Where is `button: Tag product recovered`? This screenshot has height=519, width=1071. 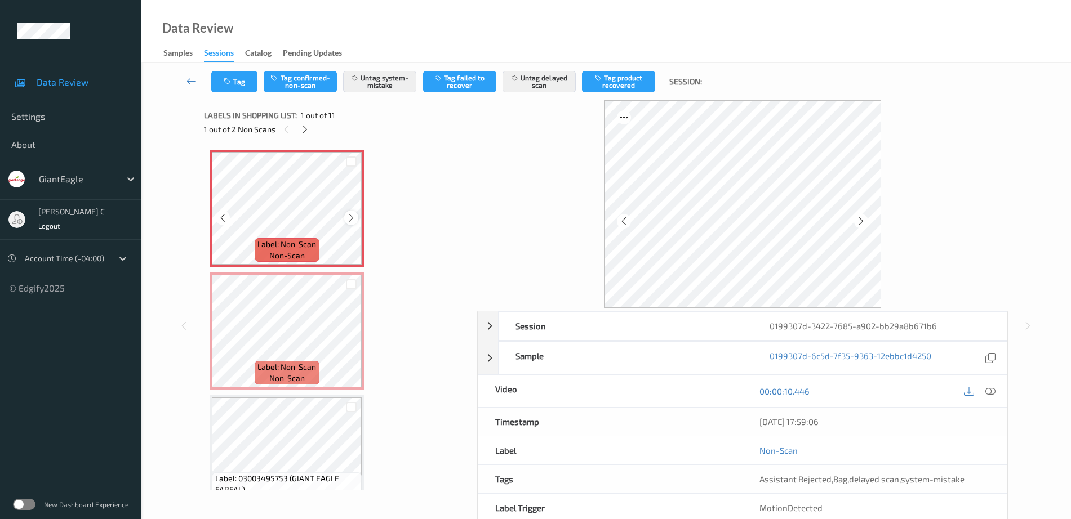
button: Tag product recovered is located at coordinates (618, 82).